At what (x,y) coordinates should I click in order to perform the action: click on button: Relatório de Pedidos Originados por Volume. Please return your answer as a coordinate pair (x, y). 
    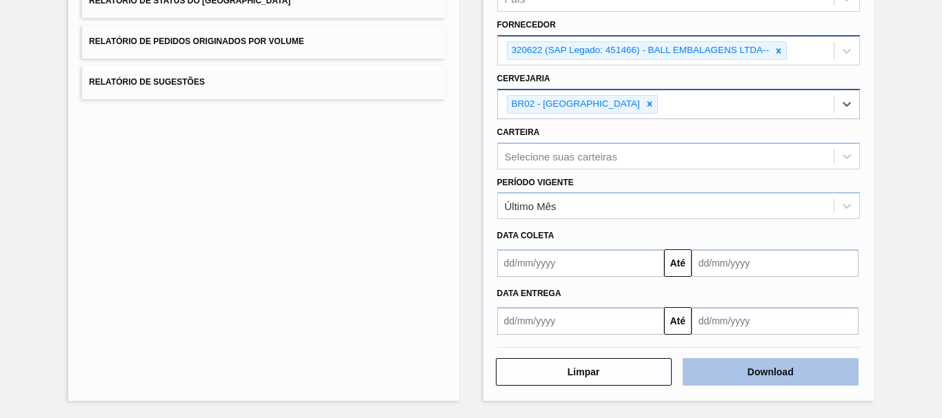
    Looking at the image, I should click on (263, 41).